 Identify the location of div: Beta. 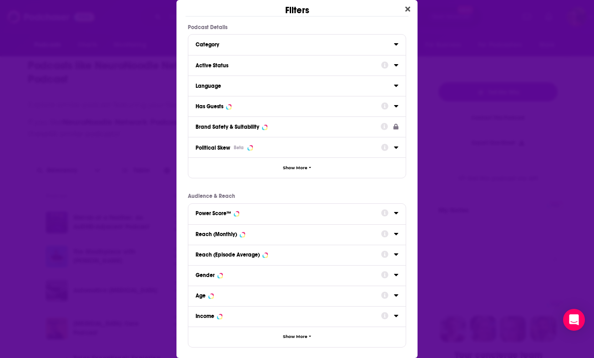
(239, 147).